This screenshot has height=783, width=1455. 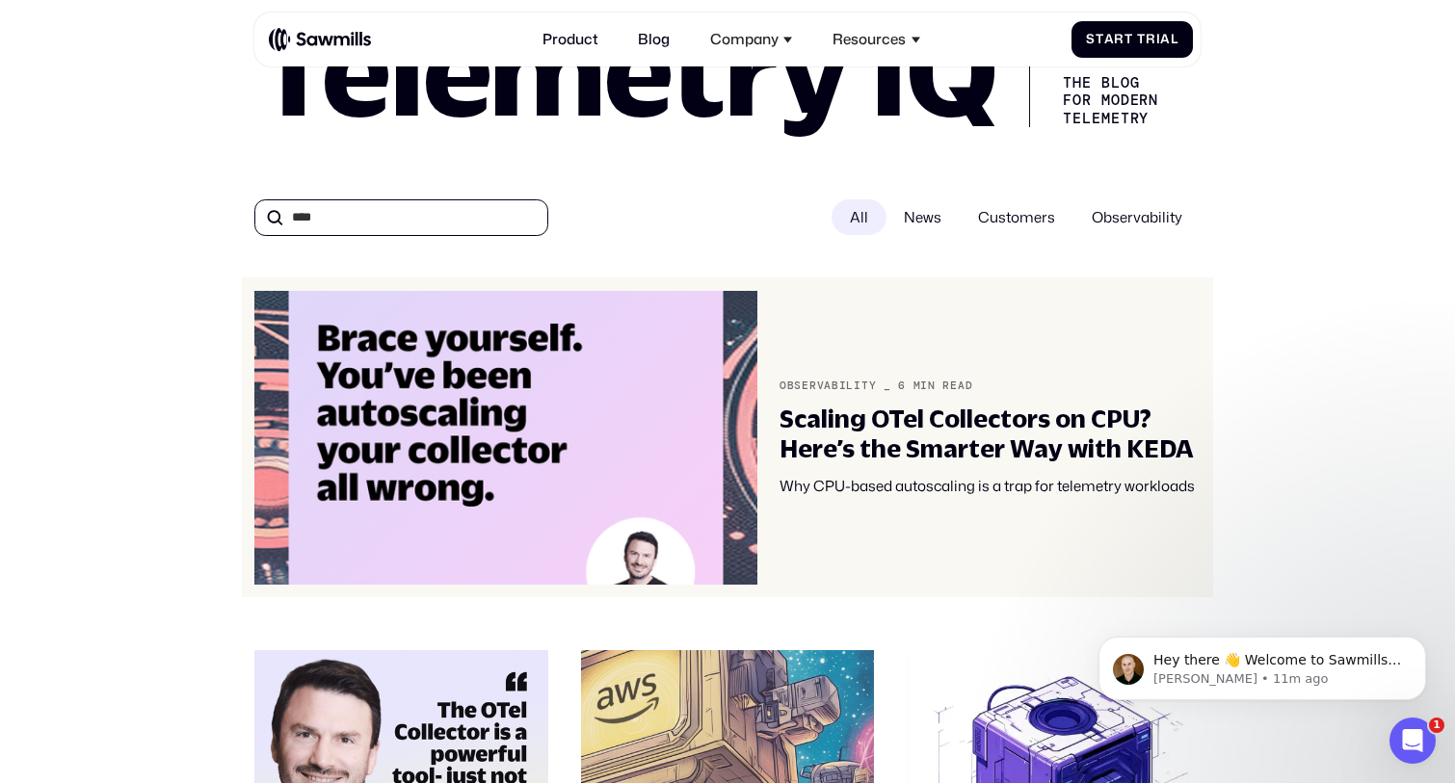 I want to click on span: Customers, so click(x=1017, y=217).